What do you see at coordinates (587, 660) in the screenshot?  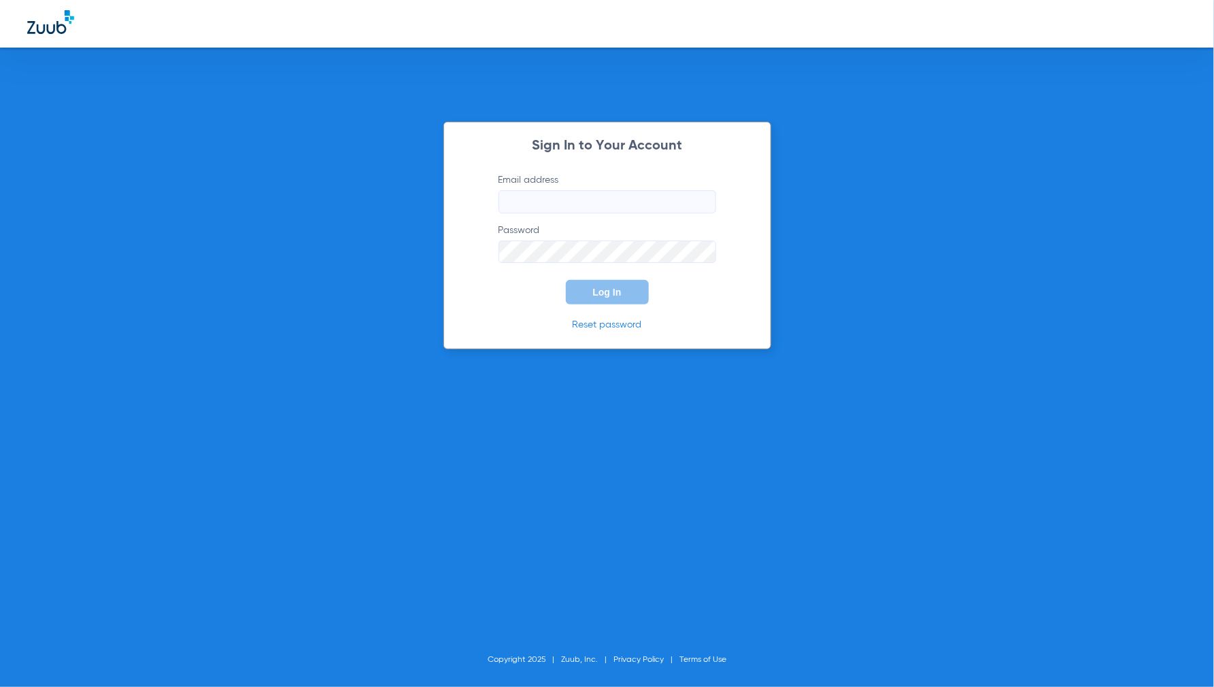 I see `li: Zuub, Inc.` at bounding box center [587, 660].